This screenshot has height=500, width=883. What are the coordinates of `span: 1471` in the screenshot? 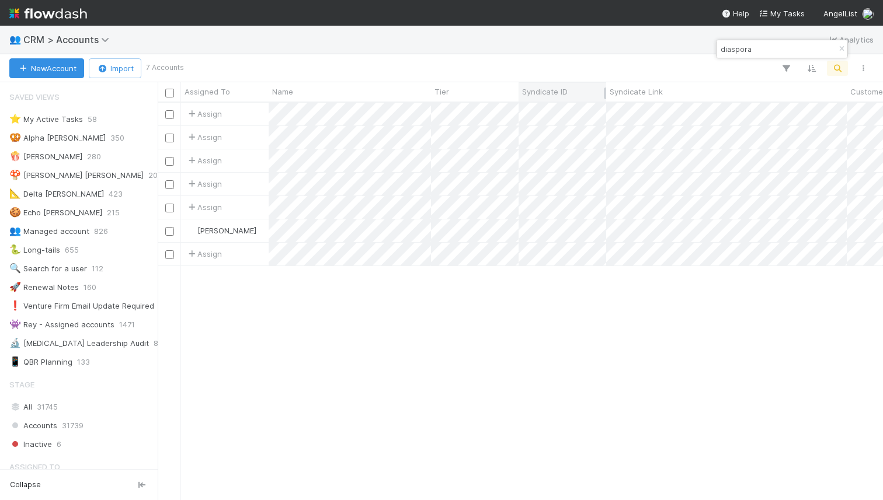 It's located at (127, 325).